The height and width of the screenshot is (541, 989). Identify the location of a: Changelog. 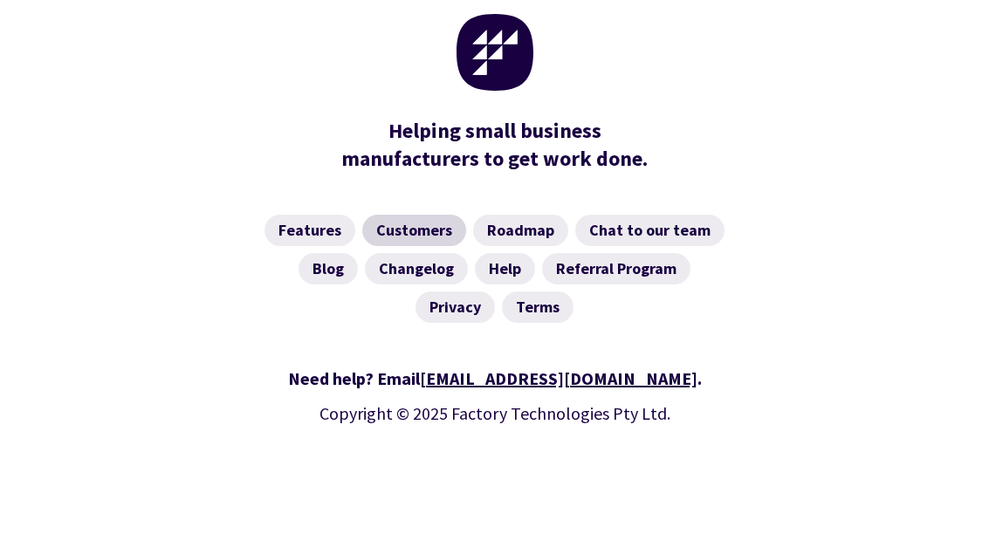
(416, 269).